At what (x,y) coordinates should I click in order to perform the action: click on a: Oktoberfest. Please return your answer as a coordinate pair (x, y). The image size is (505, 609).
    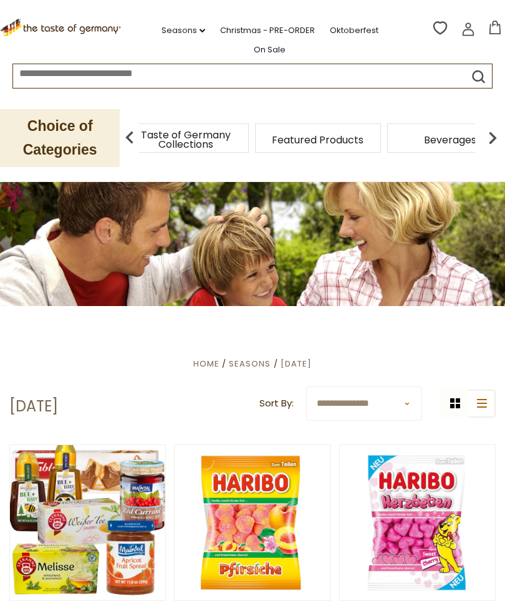
    Looking at the image, I should click on (354, 31).